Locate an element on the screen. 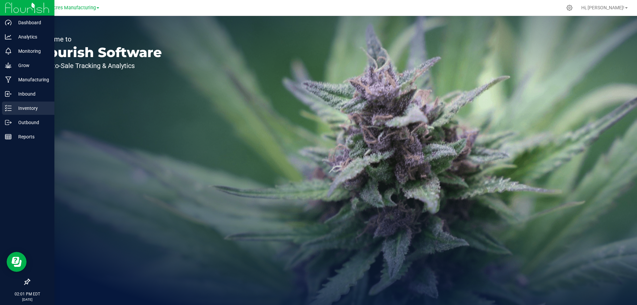  inline-svg: Grow is located at coordinates (8, 65).